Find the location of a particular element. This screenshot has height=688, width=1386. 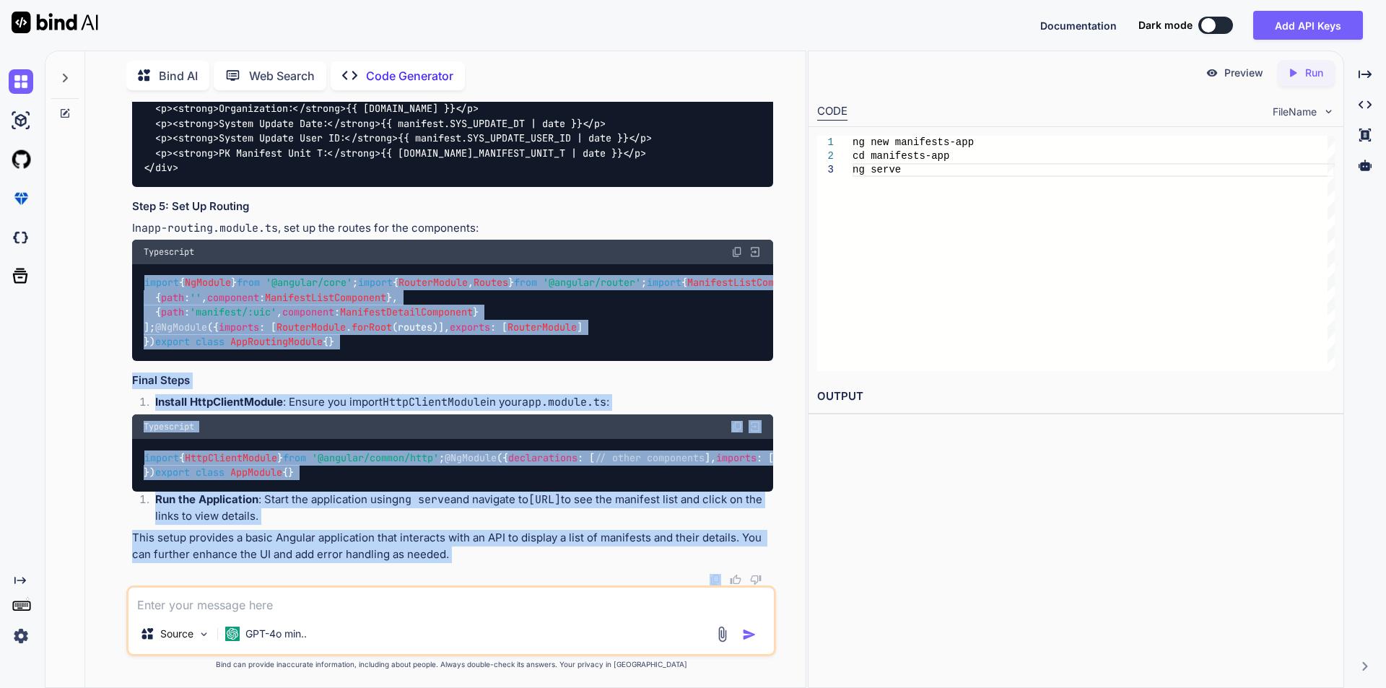

li: : Start the application using and navigate to to see the manifest list and click on the links to ... is located at coordinates (458, 507).